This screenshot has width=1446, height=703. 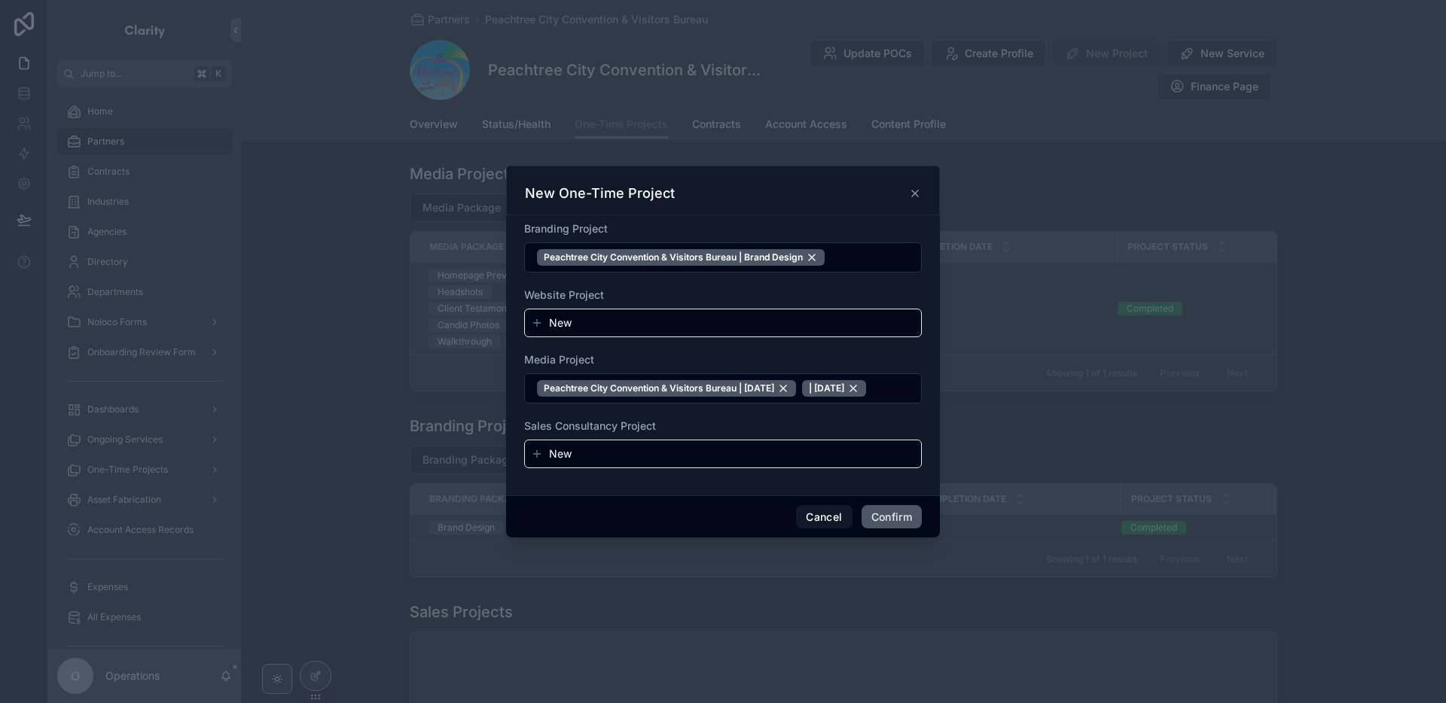 I want to click on button: Cancel, so click(x=824, y=517).